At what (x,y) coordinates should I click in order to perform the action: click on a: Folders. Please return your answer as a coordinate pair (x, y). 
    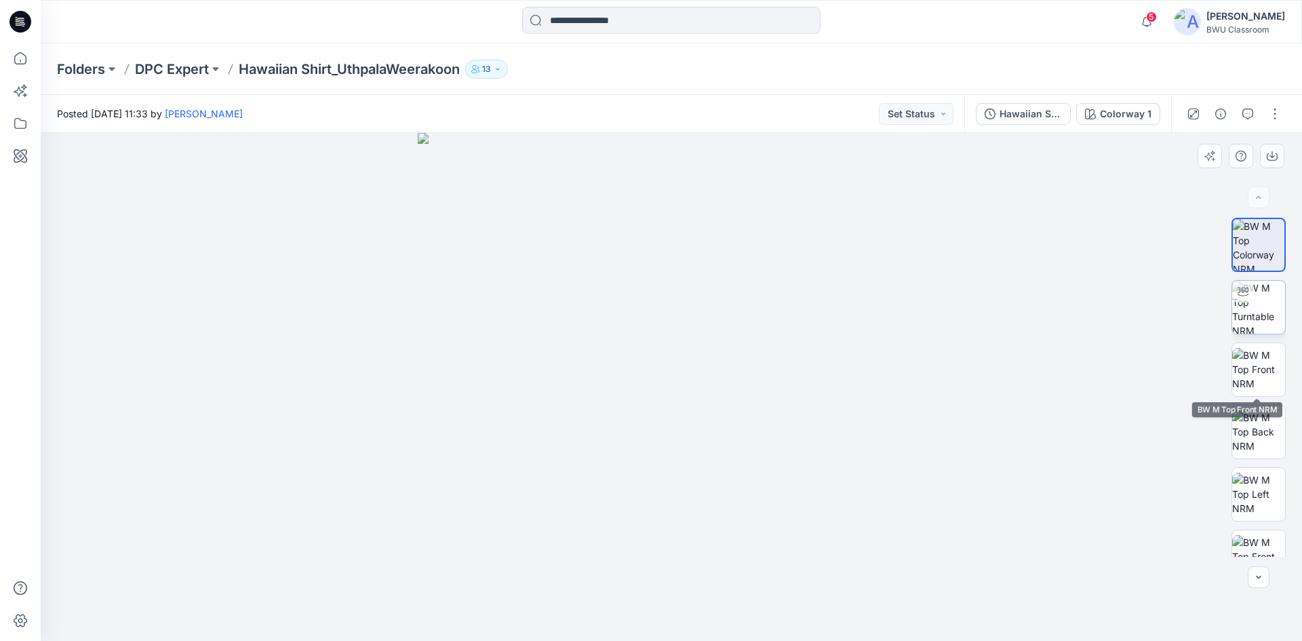
    Looking at the image, I should click on (81, 69).